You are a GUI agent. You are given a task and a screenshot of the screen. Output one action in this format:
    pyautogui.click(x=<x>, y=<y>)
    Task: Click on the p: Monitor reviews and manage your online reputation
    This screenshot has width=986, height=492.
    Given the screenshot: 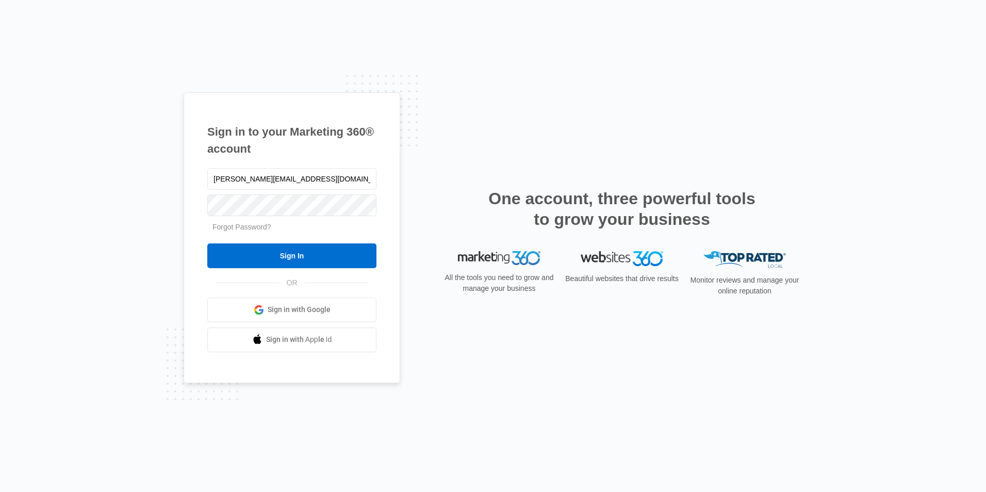 What is the action you would take?
    pyautogui.click(x=745, y=286)
    